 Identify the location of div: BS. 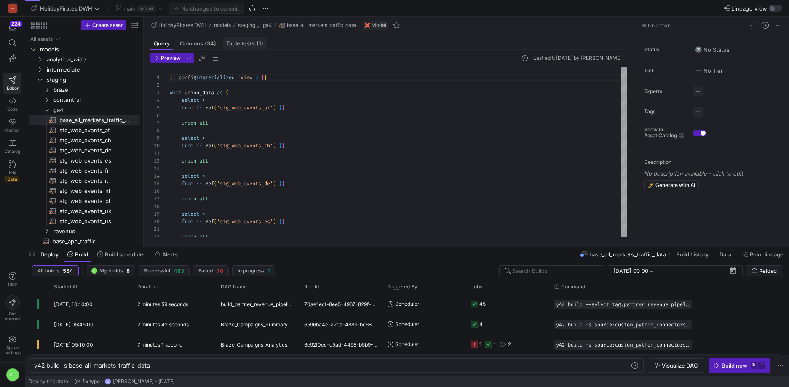
(108, 382).